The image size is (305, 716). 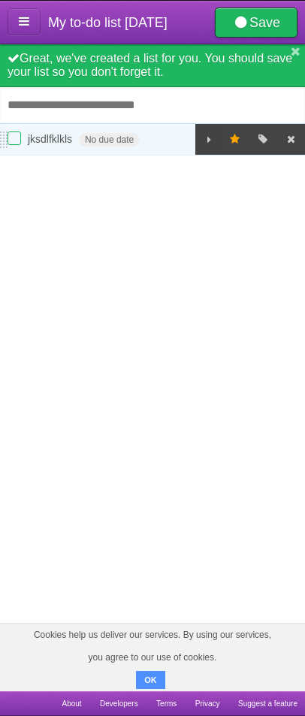 I want to click on a: About, so click(x=71, y=703).